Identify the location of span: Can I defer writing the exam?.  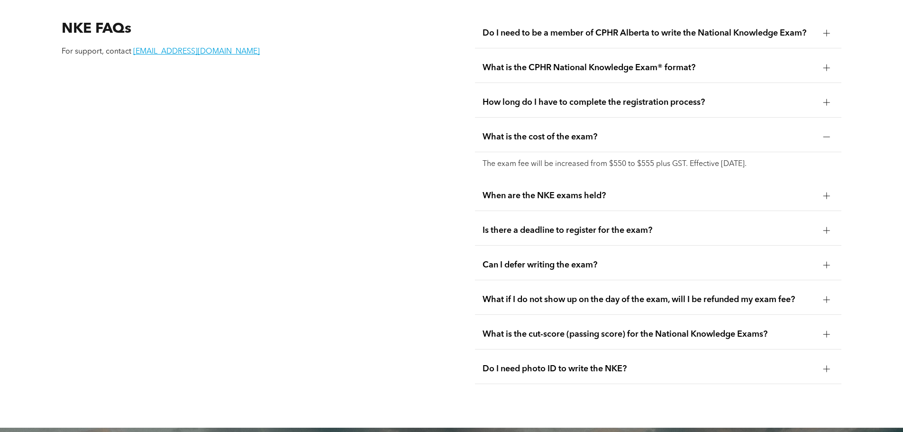
(649, 265).